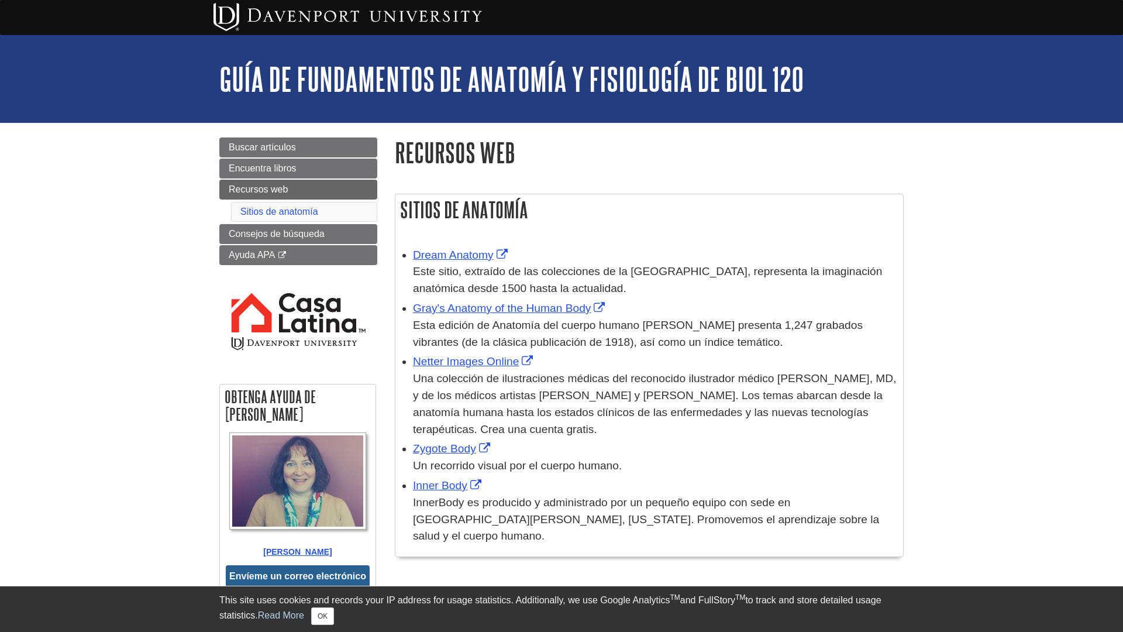 The image size is (1123, 632). I want to click on a: Guía de fundamentos de anatomía y fisiología de BIOL 120, so click(511, 79).